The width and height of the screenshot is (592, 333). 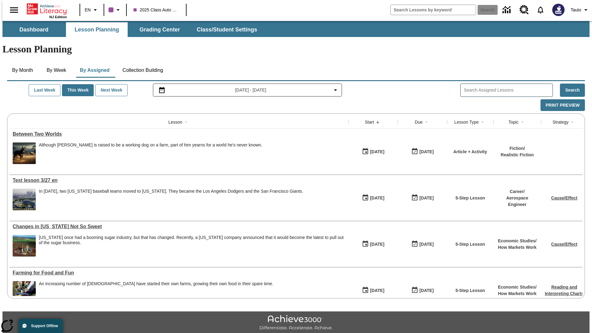 I want to click on button: Search, so click(x=572, y=90).